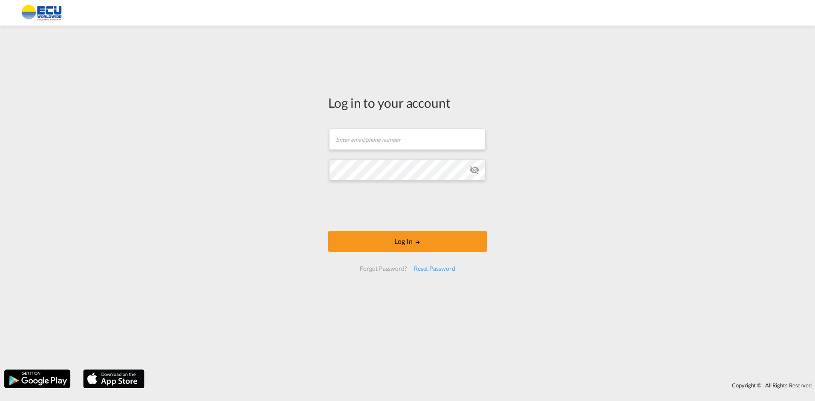  What do you see at coordinates (407, 242) in the screenshot?
I see `button: LOGIN` at bounding box center [407, 242].